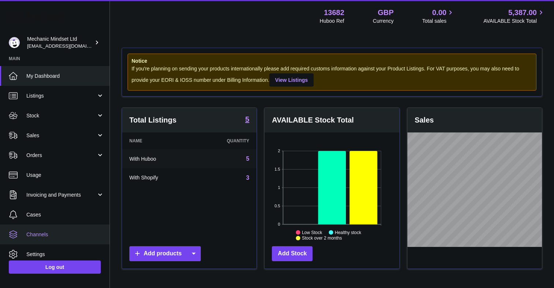 Image resolution: width=554 pixels, height=288 pixels. I want to click on h3: Sales, so click(424, 120).